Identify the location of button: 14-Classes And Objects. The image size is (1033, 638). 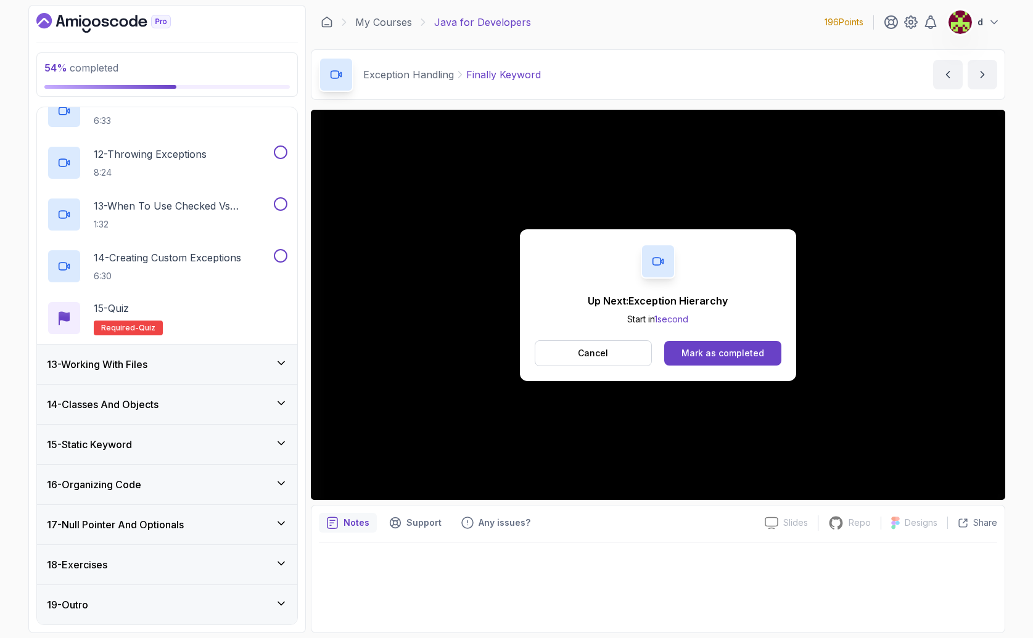
(167, 404).